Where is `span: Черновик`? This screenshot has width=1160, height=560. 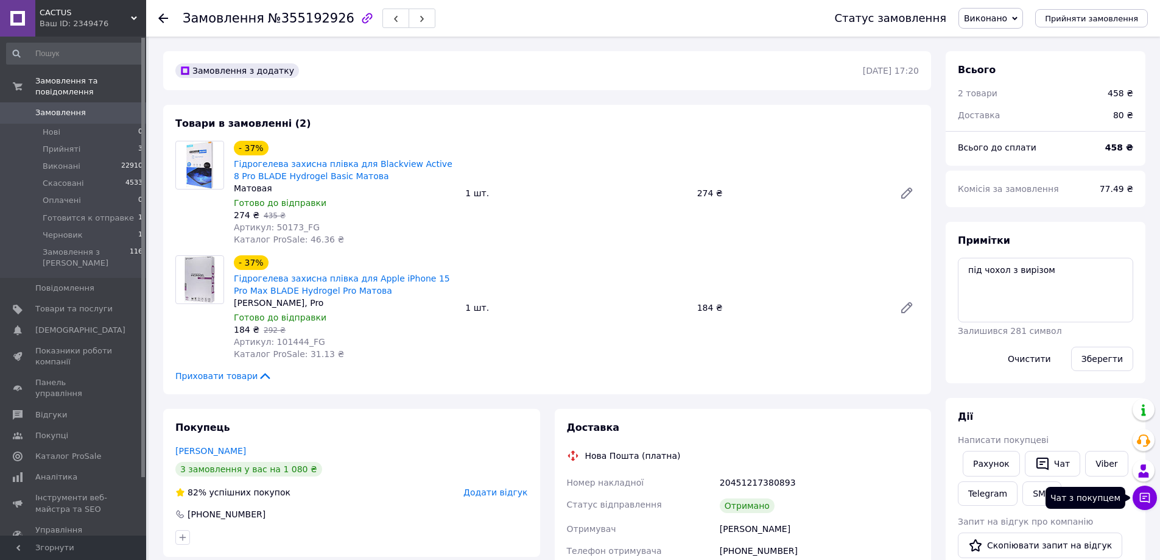
span: Черновик is located at coordinates (63, 235).